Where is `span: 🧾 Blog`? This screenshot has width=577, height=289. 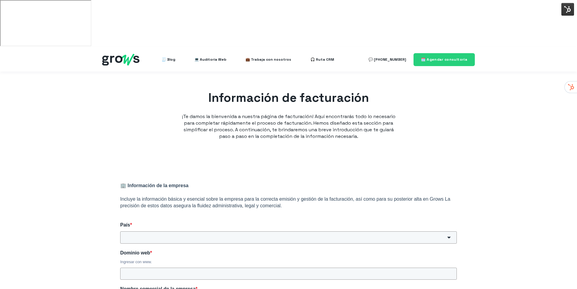 span: 🧾 Blog is located at coordinates (168, 60).